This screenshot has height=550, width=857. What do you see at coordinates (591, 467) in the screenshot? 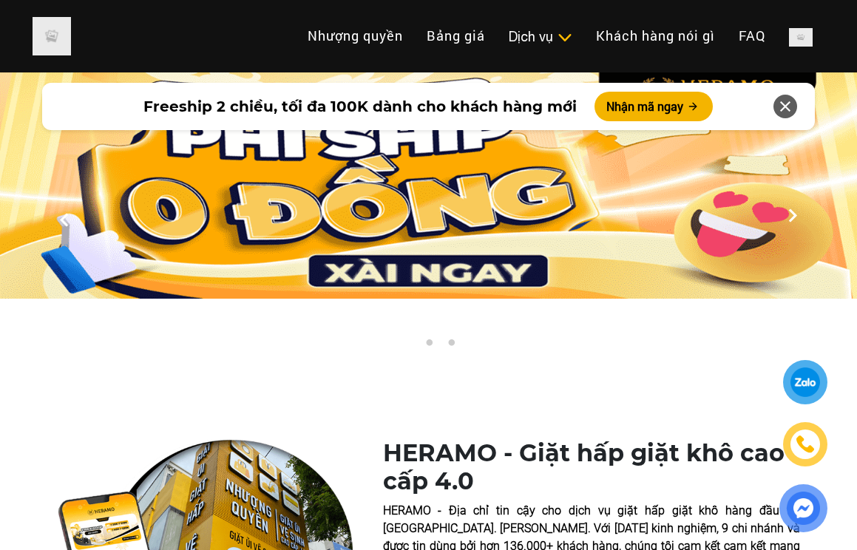
I see `h1: HERAMO - Giặt hấp giặt khô cao cấp 4.0` at bounding box center [591, 467].